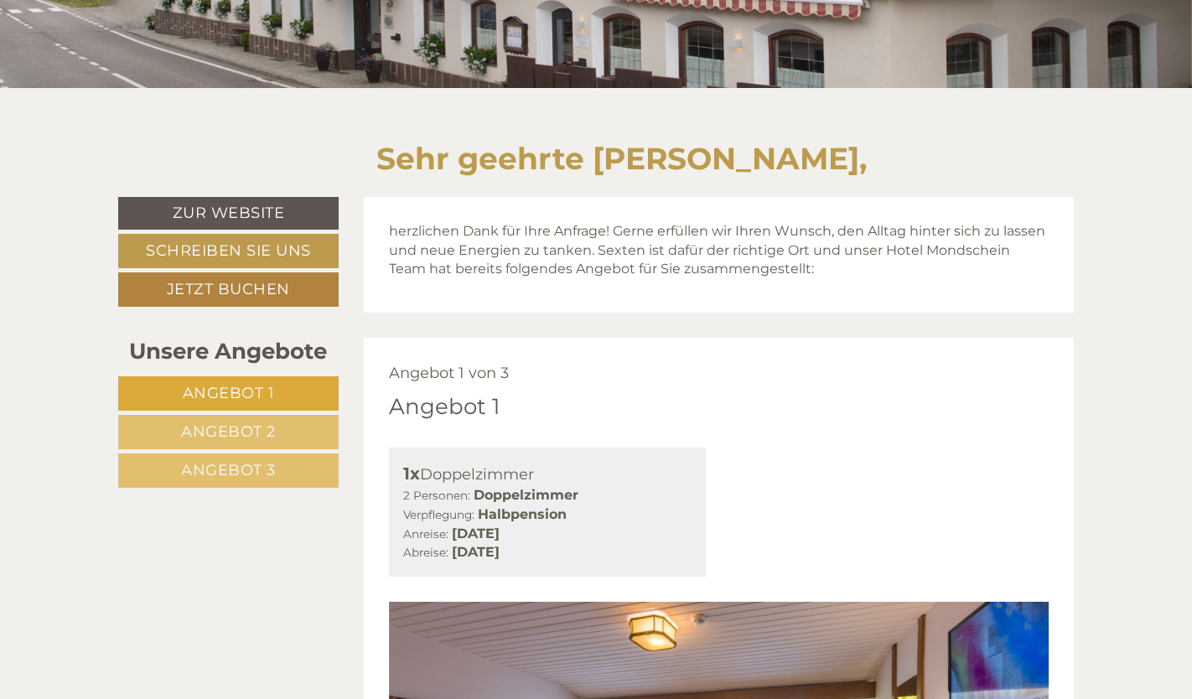  I want to click on small: Anreise:, so click(426, 534).